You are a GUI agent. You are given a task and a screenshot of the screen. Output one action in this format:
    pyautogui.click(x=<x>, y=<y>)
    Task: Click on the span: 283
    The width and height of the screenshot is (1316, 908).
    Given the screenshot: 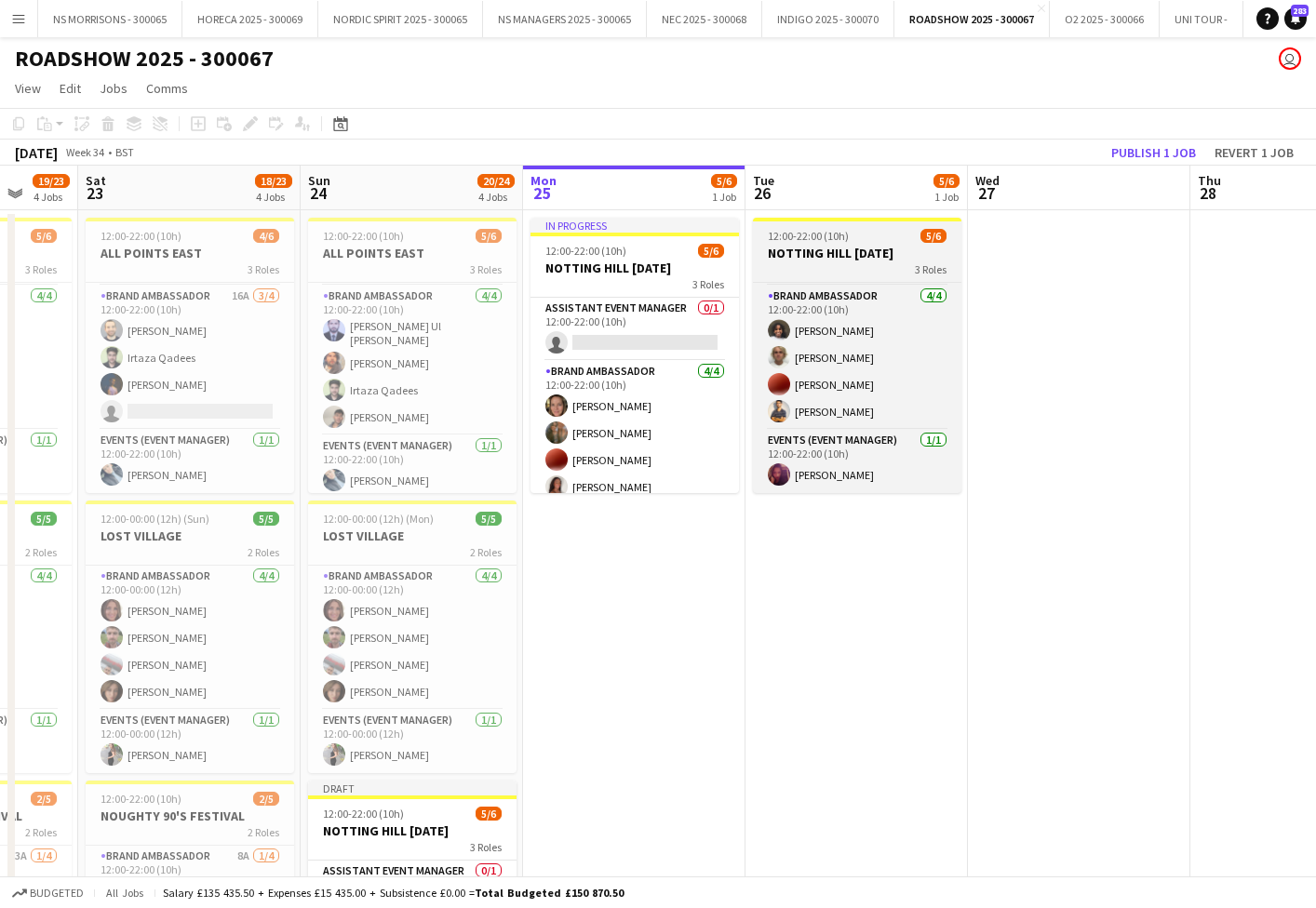 What is the action you would take?
    pyautogui.click(x=1299, y=10)
    